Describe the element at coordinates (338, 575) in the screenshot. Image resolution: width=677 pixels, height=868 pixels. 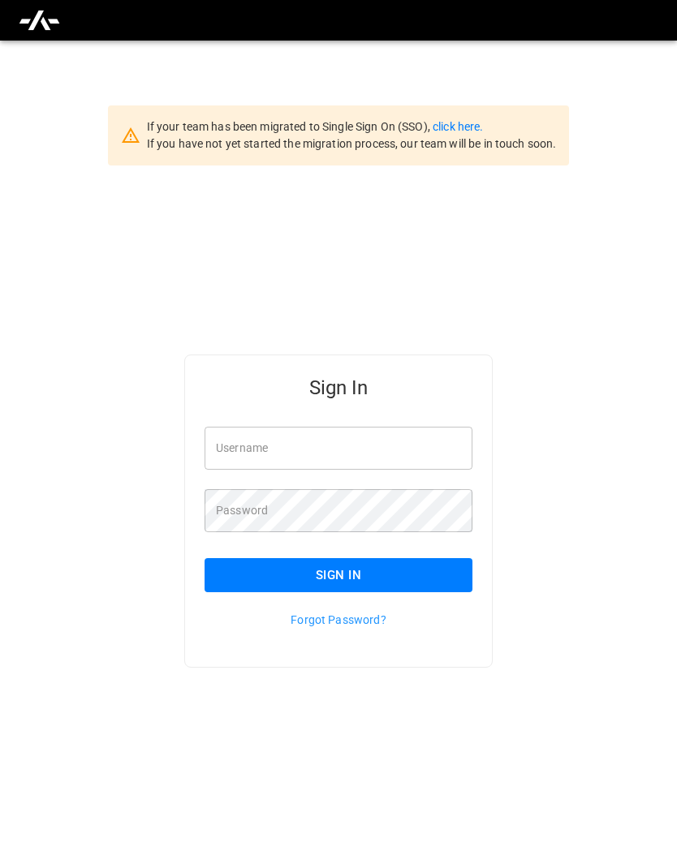
I see `button: Sign In` at that location.